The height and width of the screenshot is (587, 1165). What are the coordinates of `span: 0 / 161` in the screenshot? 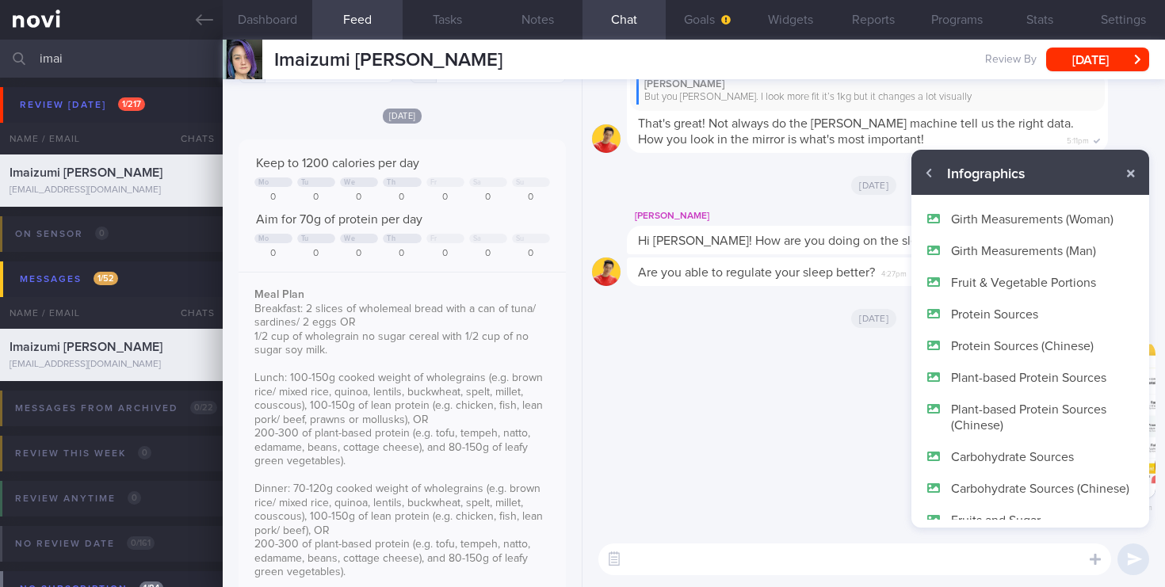 It's located at (140, 543).